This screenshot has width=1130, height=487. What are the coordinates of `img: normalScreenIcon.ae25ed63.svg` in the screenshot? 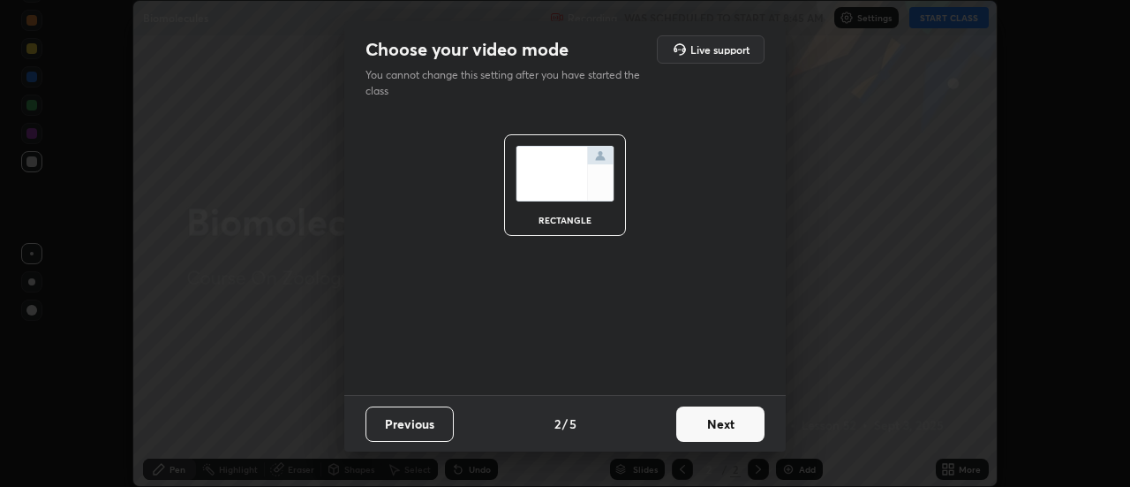 It's located at (565, 173).